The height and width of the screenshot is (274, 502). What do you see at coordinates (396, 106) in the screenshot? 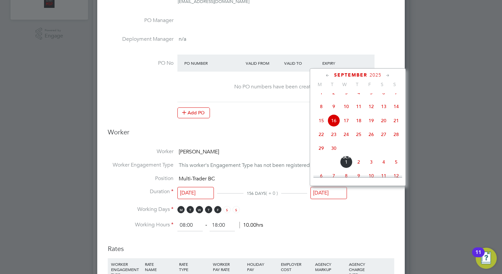
I see `span: 14` at bounding box center [396, 106].